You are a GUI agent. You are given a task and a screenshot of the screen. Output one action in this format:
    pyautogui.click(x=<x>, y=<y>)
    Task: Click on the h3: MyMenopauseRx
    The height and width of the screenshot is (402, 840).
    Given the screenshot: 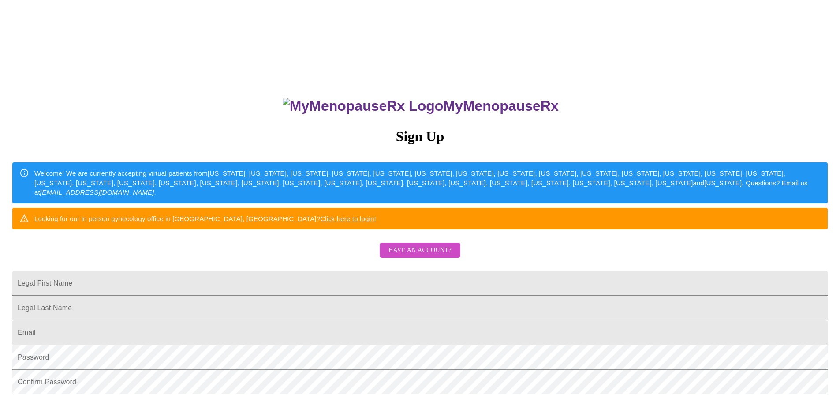 What is the action you would take?
    pyautogui.click(x=421, y=106)
    